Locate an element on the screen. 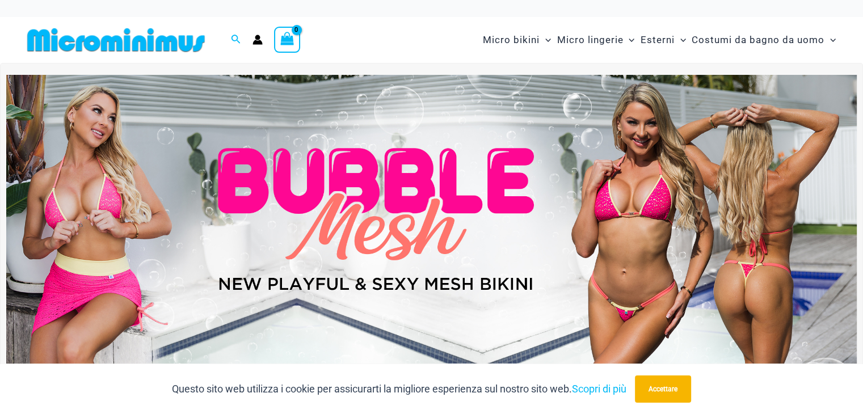 Image resolution: width=863 pixels, height=414 pixels. a: EsterniAttiva/disattiva menuAttiva/disattiva menu is located at coordinates (663, 40).